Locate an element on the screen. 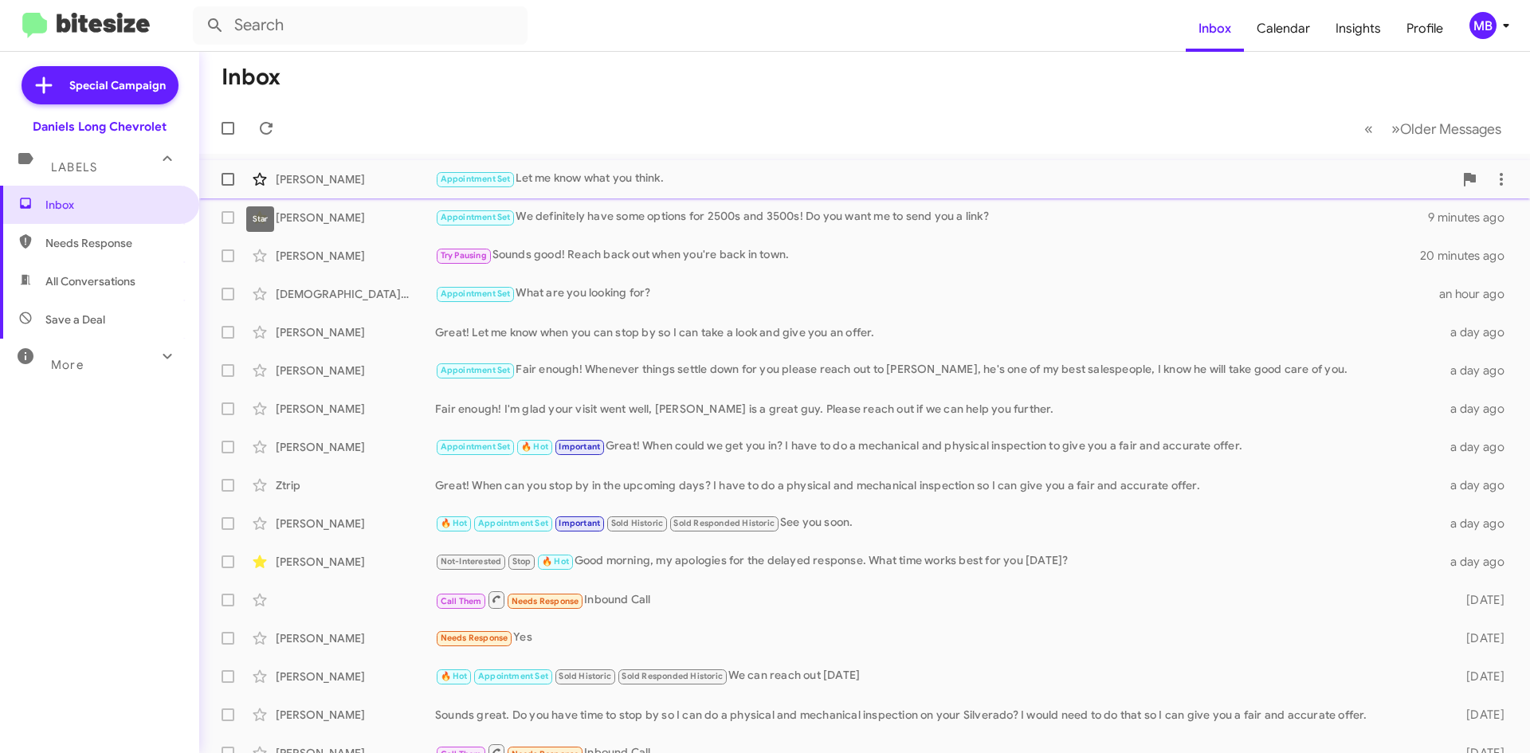 This screenshot has height=753, width=1530. span: Profile is located at coordinates (1425, 29).